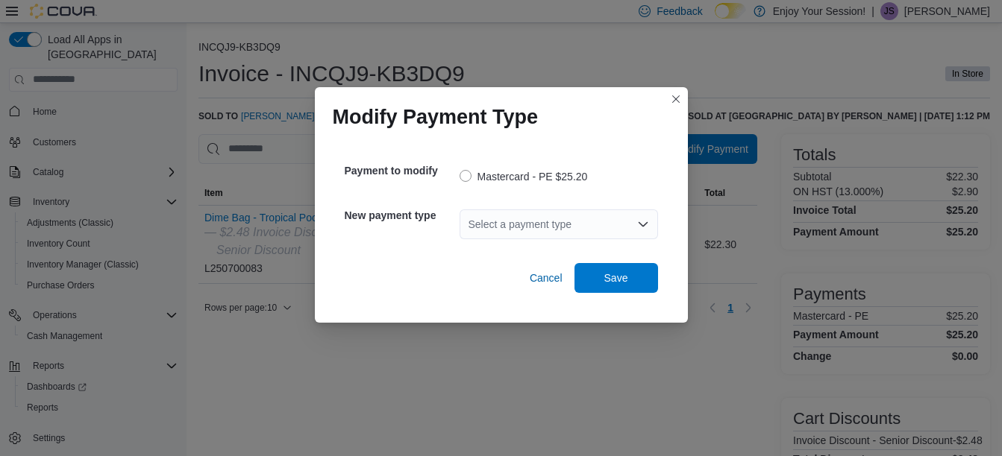 The height and width of the screenshot is (456, 1002). Describe the element at coordinates (436, 117) in the screenshot. I see `h1: Modify Payment Type` at that location.